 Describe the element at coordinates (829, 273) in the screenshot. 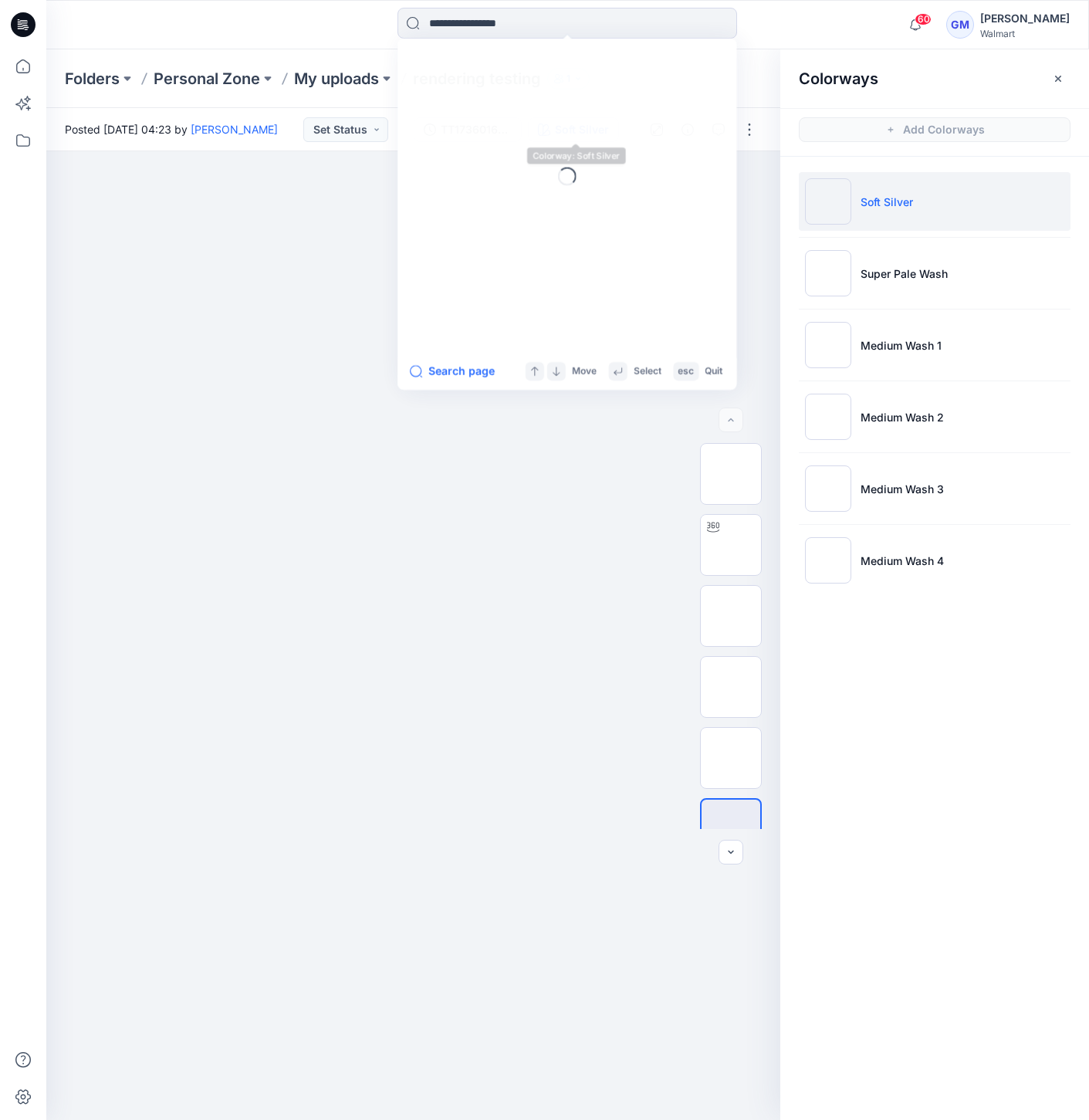

I see `img: Super Pale Wash` at that location.